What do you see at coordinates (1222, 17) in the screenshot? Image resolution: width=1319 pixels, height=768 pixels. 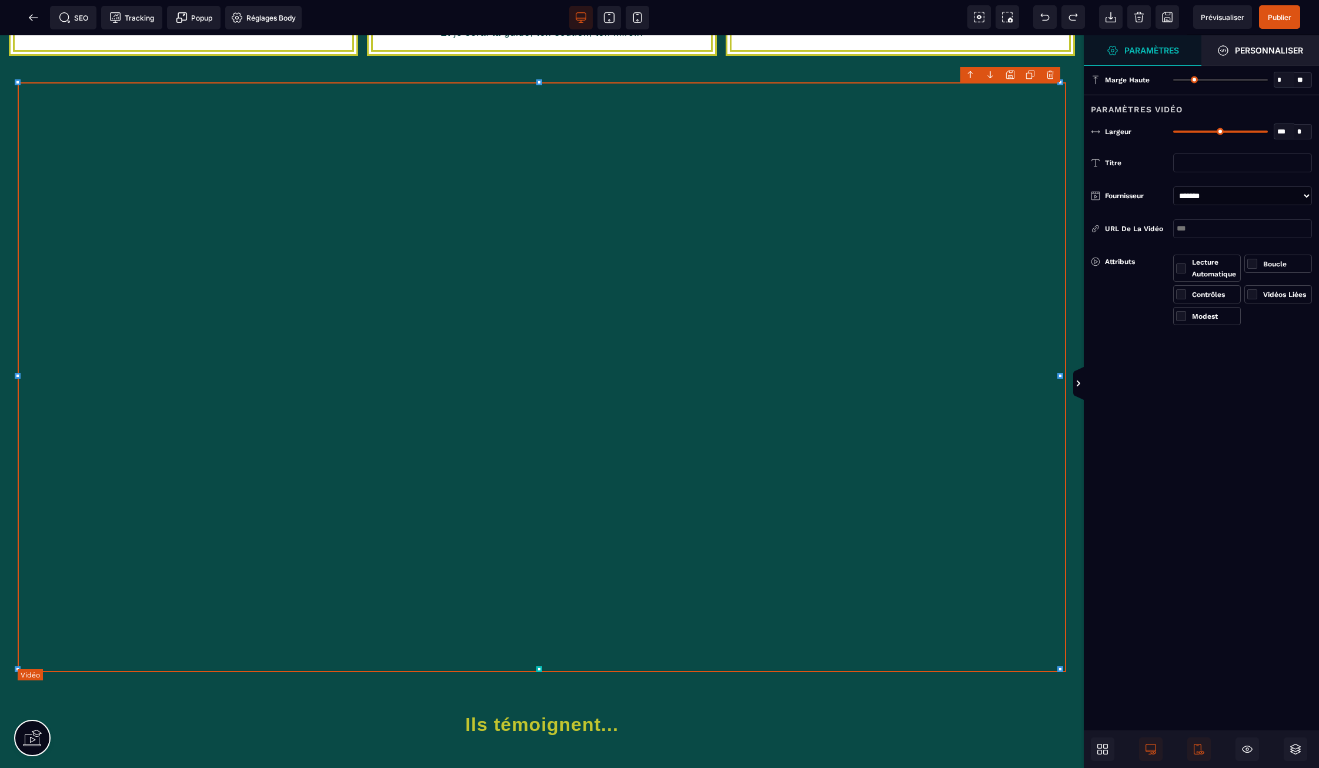 I see `span: Aperçu` at bounding box center [1222, 17].